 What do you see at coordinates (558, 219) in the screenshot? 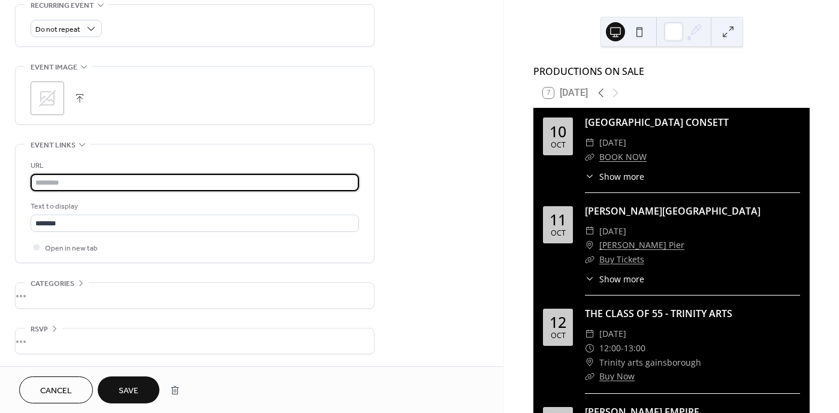
I see `div: 11` at bounding box center [558, 219].